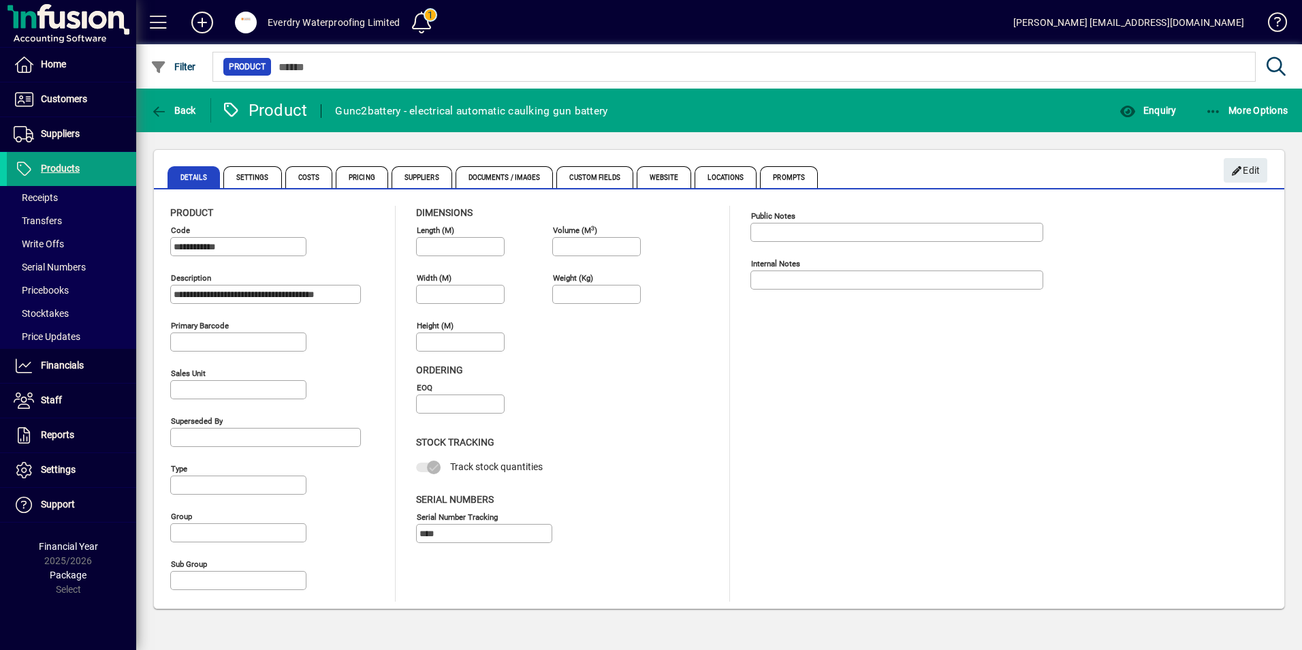 Image resolution: width=1302 pixels, height=650 pixels. What do you see at coordinates (71, 134) in the screenshot?
I see `a: Suppliers` at bounding box center [71, 134].